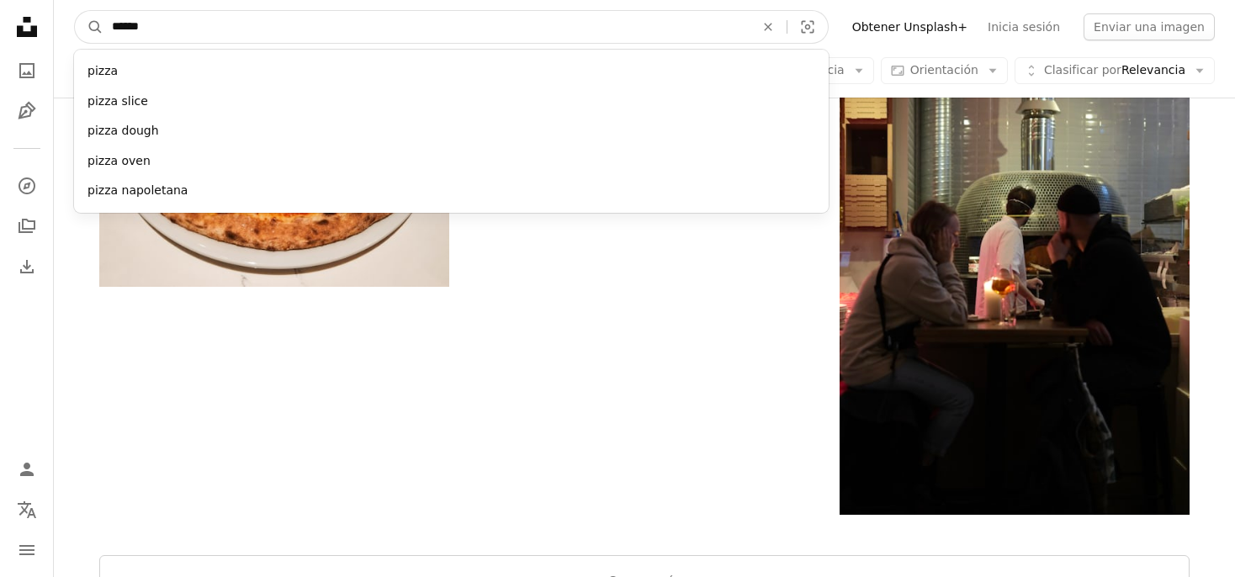 The width and height of the screenshot is (1235, 577). Describe the element at coordinates (944, 70) in the screenshot. I see `span: Orientación` at that location.